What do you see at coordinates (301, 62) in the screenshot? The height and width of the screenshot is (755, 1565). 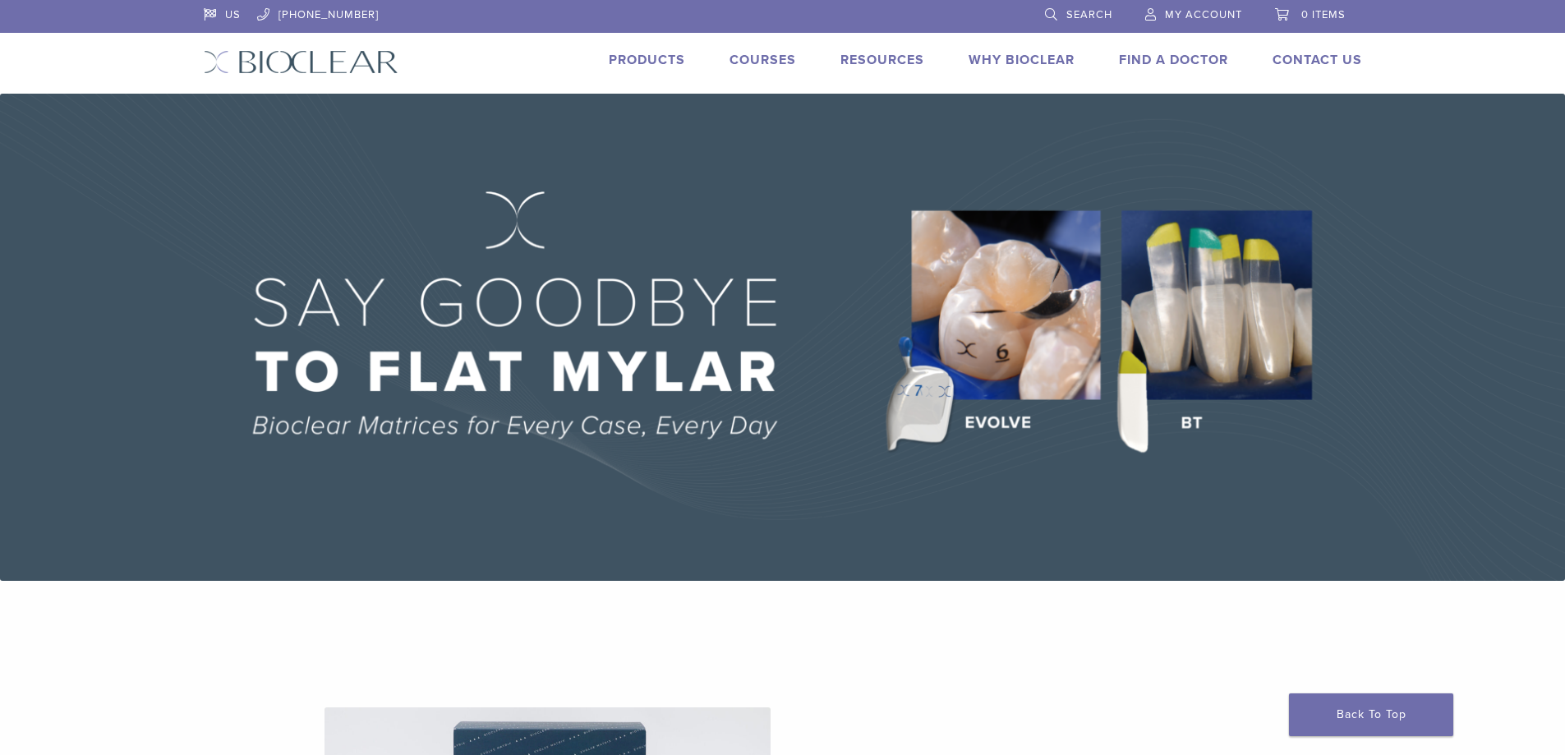 I see `img: Bioclear` at bounding box center [301, 62].